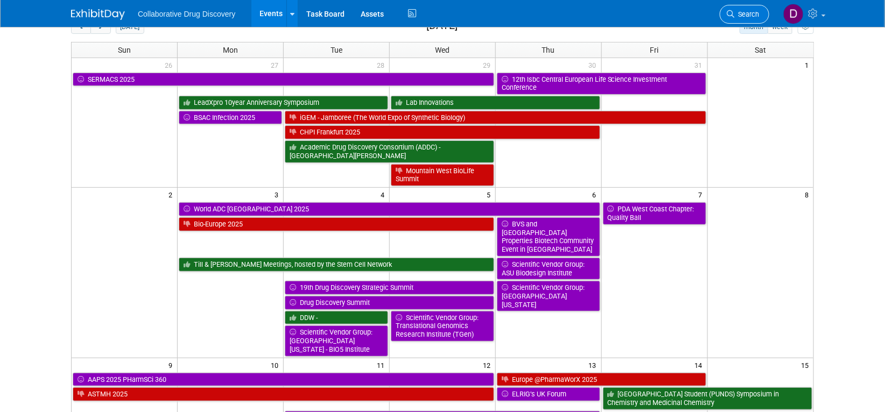  Describe the element at coordinates (809, 194) in the screenshot. I see `span: 8` at that location.